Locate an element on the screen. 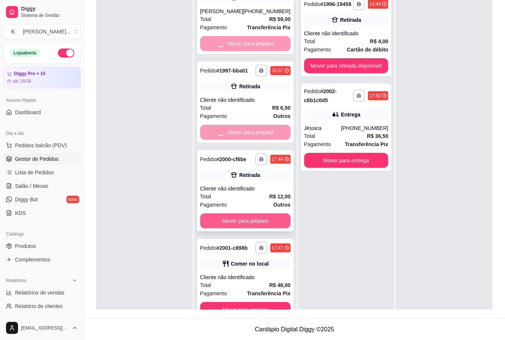  div: Loja aberta is located at coordinates (25, 53).